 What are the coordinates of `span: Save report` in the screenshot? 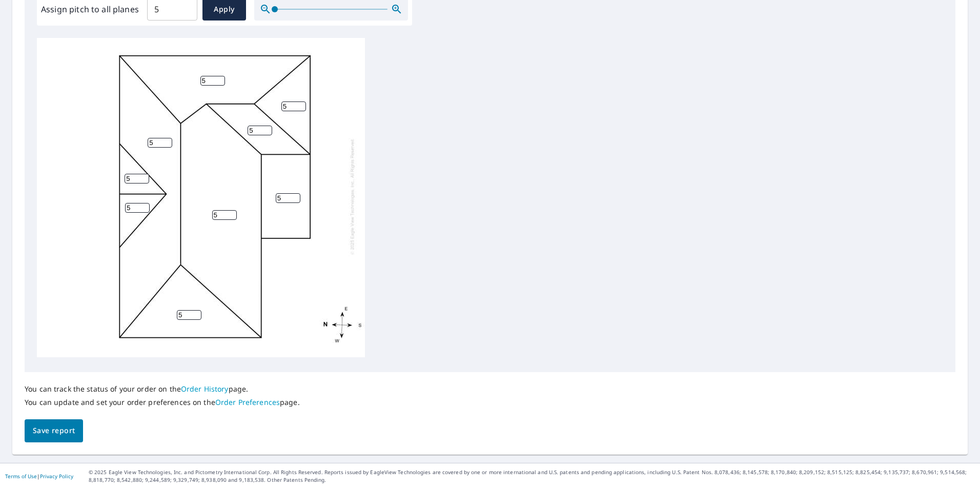 It's located at (54, 431).